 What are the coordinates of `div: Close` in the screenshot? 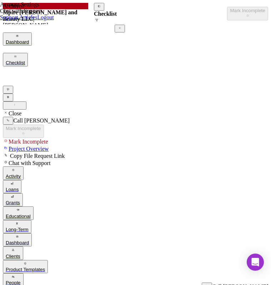 It's located at (135, 113).